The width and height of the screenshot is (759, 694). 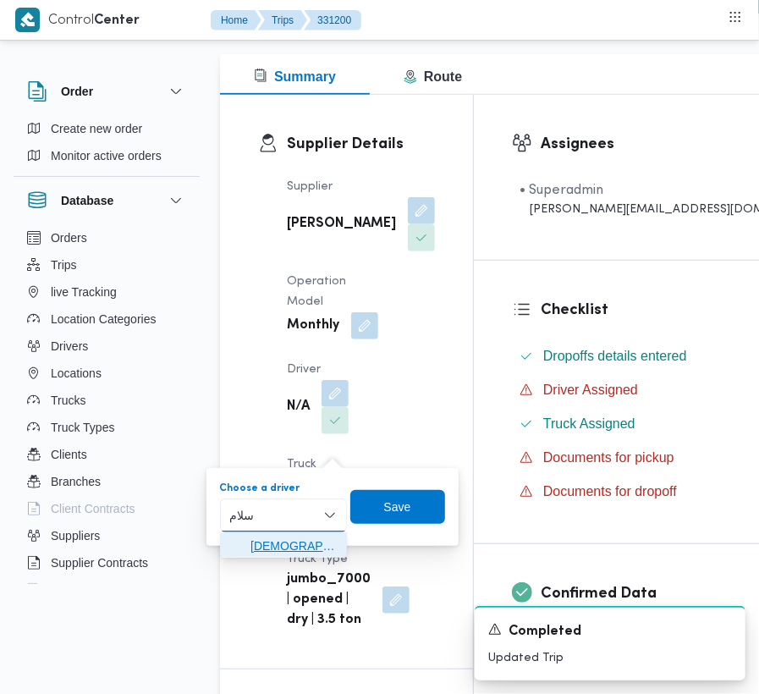 What do you see at coordinates (107, 146) in the screenshot?
I see `div: Order` at bounding box center [107, 146].